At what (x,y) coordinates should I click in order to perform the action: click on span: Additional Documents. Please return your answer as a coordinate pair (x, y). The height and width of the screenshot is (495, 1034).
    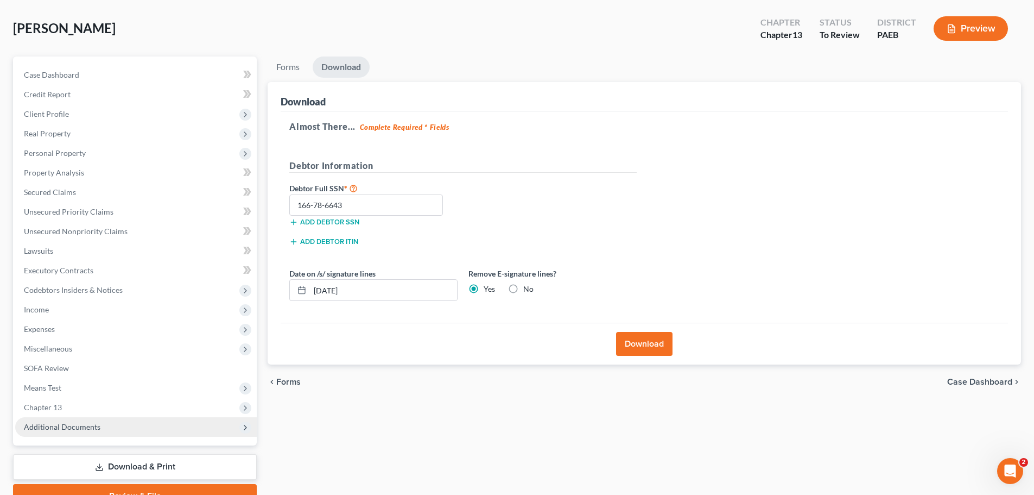
    Looking at the image, I should click on (62, 426).